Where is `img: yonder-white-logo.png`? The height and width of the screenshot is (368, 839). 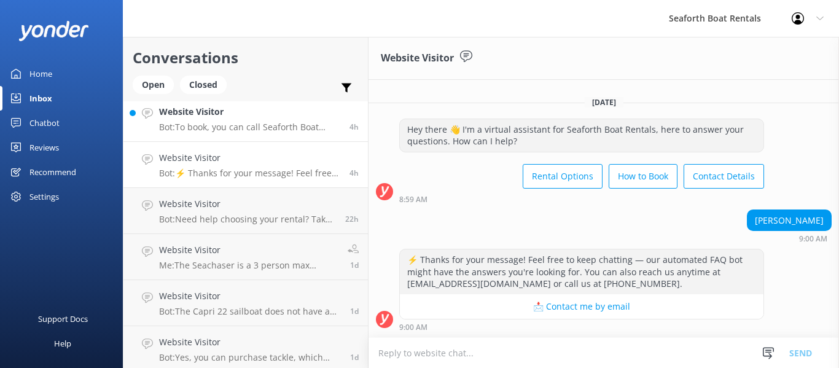
img: yonder-white-logo.png is located at coordinates (53, 31).